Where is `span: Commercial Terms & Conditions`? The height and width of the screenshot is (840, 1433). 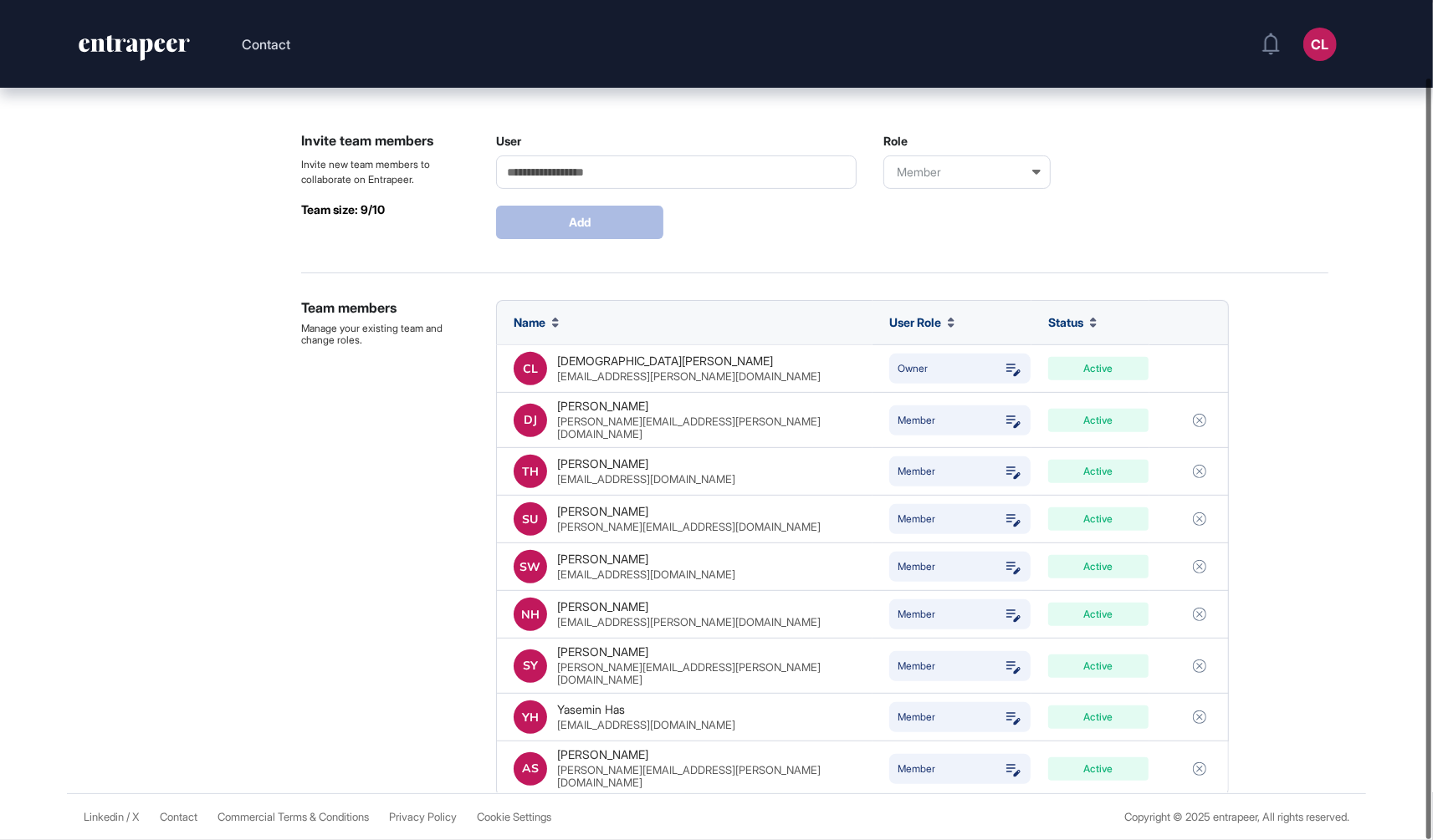
span: Commercial Terms & Conditions is located at coordinates (293, 817).